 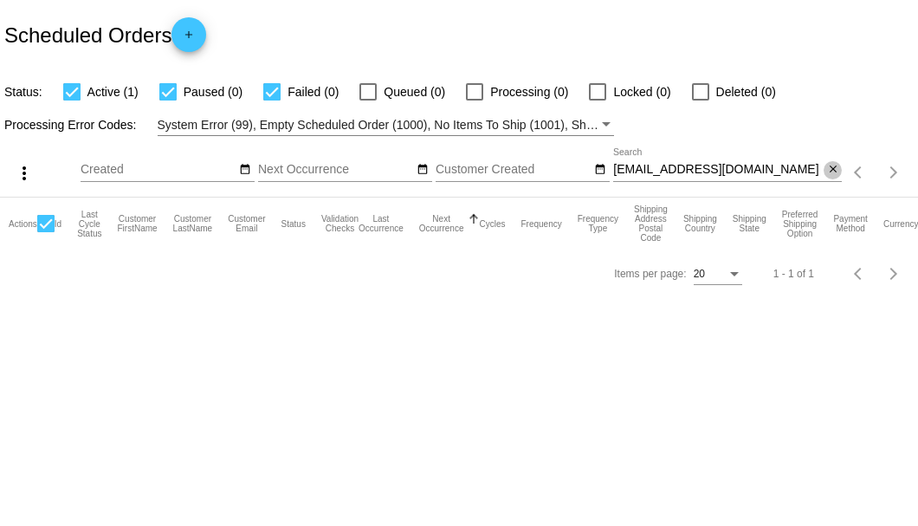 I want to click on mat-select: Filter by Processing Error Codes, so click(x=386, y=125).